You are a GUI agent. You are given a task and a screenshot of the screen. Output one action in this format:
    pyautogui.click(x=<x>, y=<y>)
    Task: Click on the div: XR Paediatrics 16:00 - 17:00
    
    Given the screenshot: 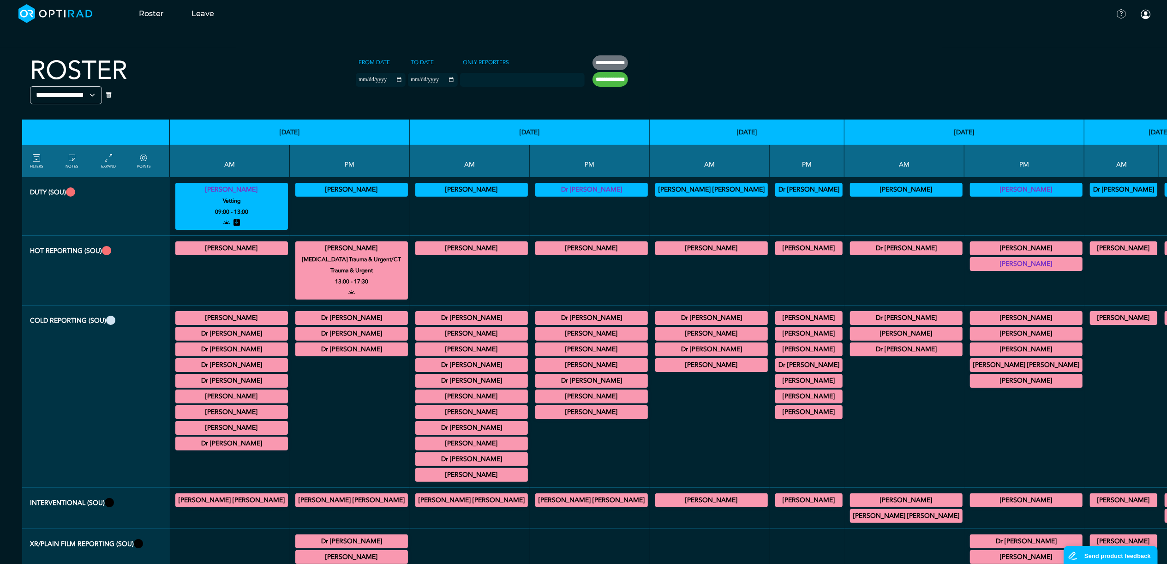 What is the action you would take?
    pyautogui.click(x=1026, y=557)
    